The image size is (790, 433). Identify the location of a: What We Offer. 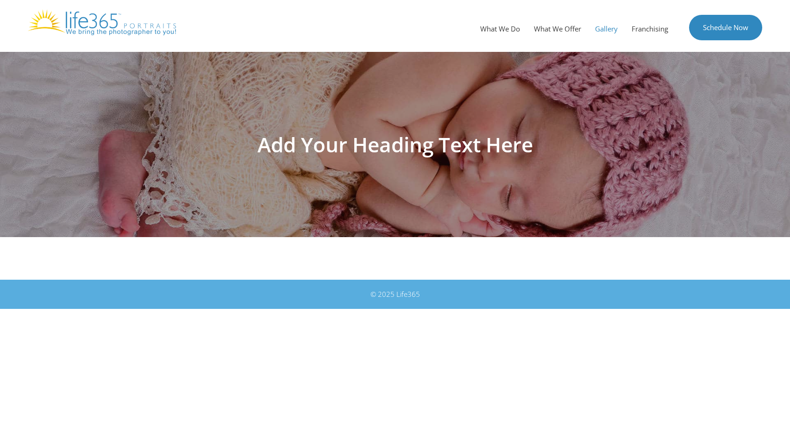
(558, 29).